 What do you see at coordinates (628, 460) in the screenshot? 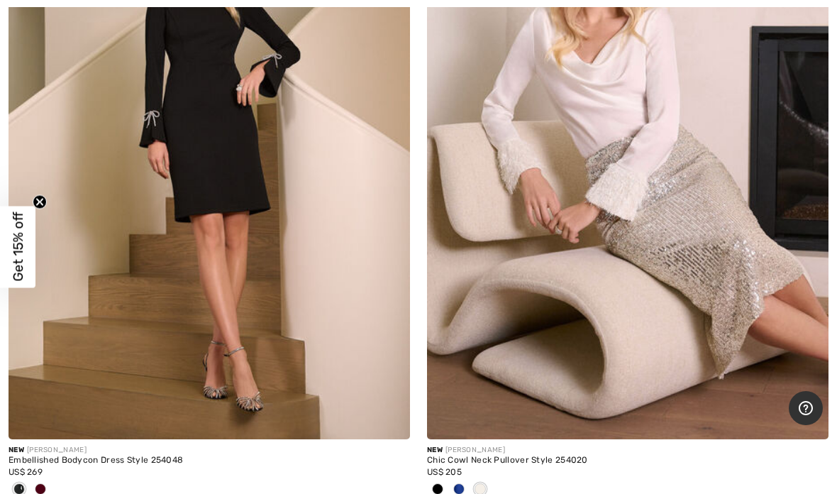
I see `div: Chic Cowl Neck Pullover Style 254020` at bounding box center [628, 460].